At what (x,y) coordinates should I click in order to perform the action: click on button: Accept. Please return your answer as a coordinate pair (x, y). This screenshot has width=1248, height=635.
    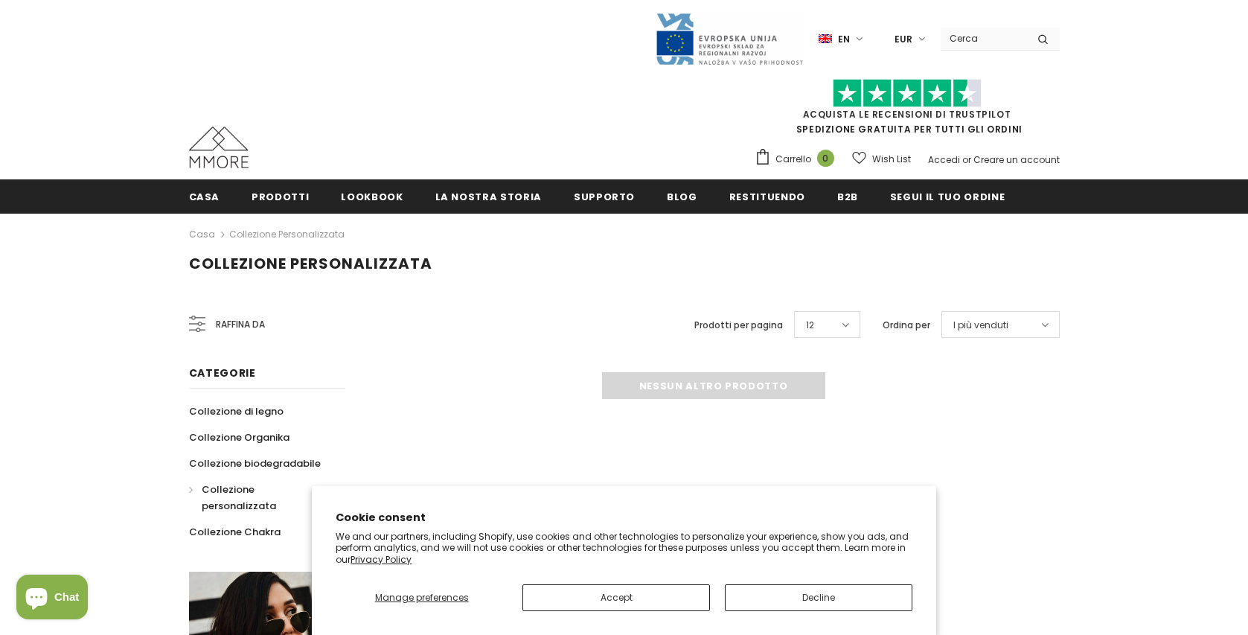
    Looking at the image, I should click on (616, 598).